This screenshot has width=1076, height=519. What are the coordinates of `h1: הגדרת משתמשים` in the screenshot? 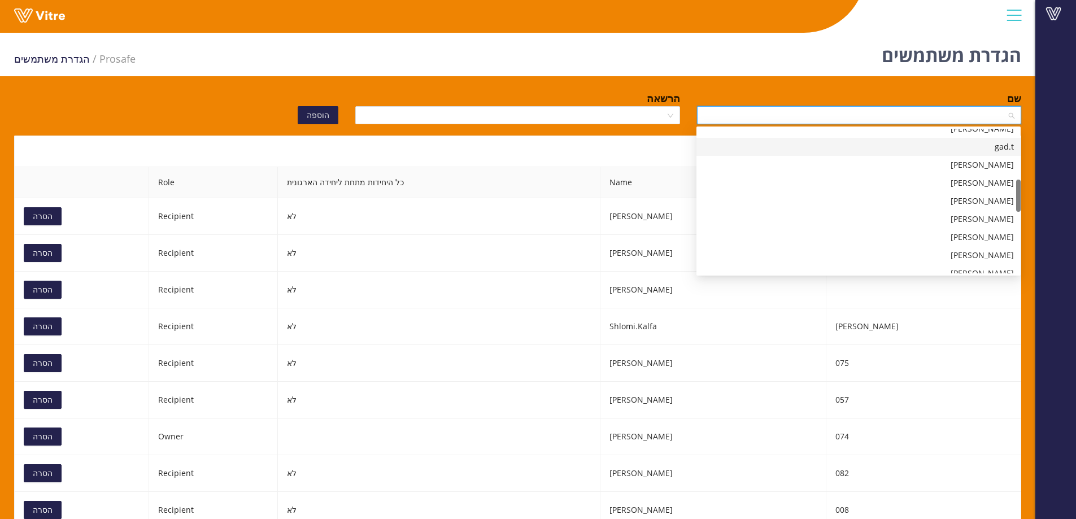 It's located at (951, 52).